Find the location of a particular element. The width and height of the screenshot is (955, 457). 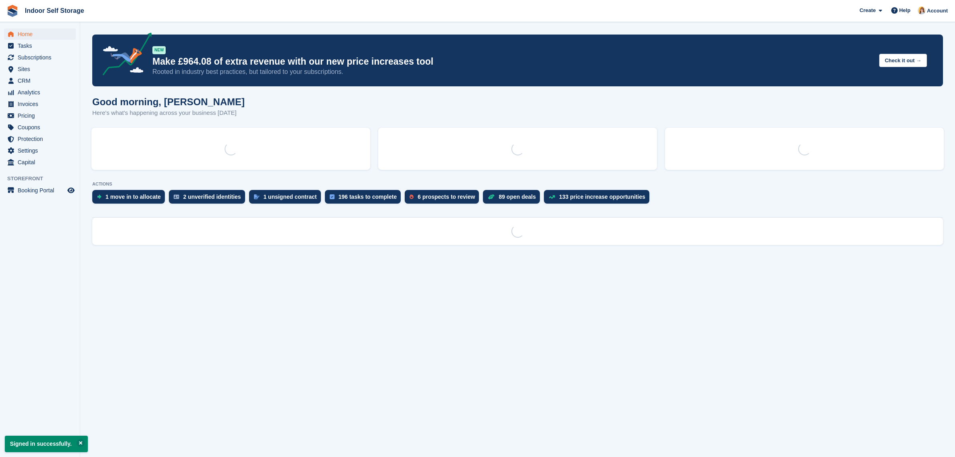

p: ACTIONS is located at coordinates (518, 184).